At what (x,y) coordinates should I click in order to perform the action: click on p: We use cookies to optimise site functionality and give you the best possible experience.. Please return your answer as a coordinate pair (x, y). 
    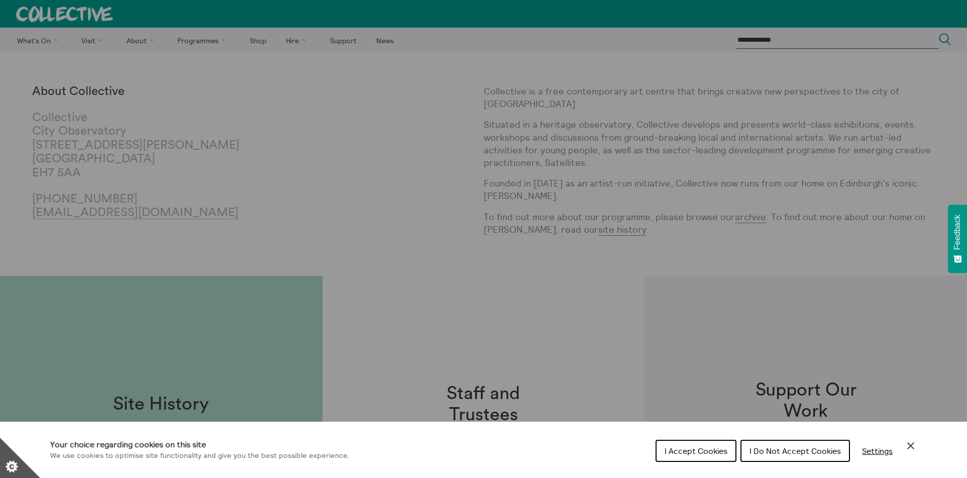
    Looking at the image, I should click on (200, 456).